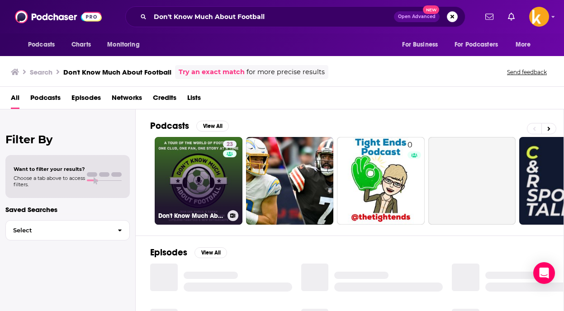  Describe the element at coordinates (296, 17) in the screenshot. I see `div: Search podcasts, credits, & more...` at that location.